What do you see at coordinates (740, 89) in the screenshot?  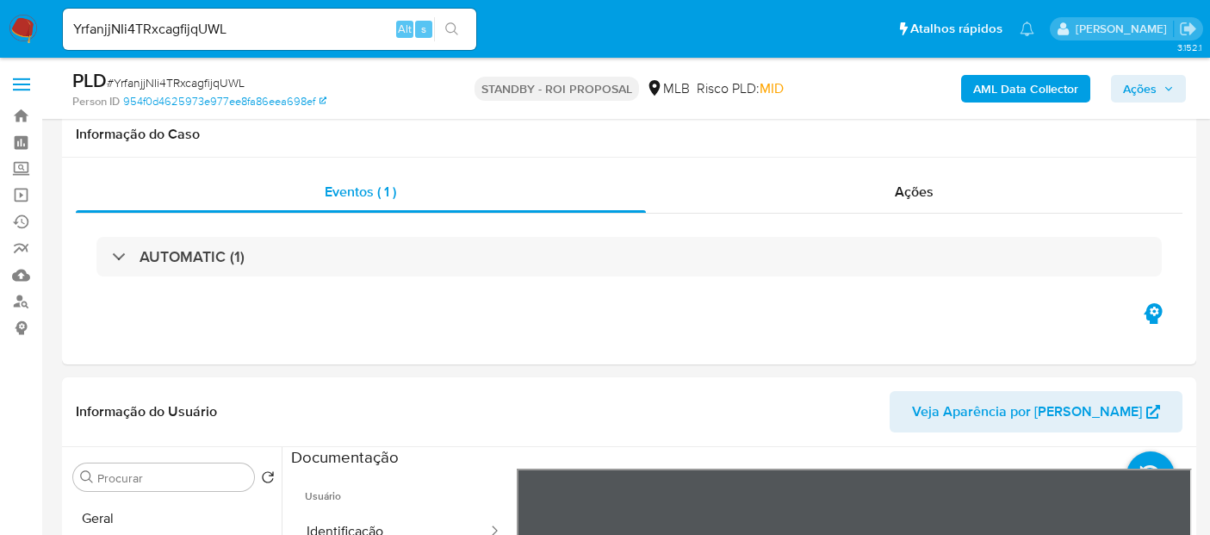 I see `span: Risco PLD:` at bounding box center [740, 89].